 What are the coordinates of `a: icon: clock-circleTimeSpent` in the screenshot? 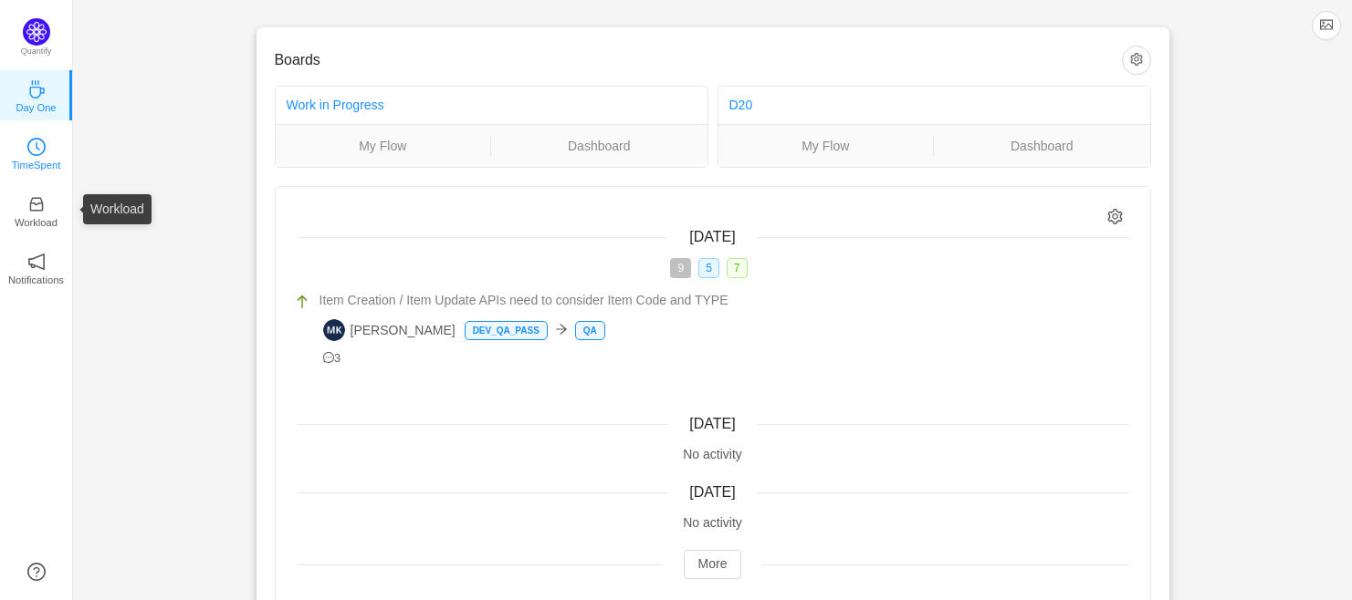 It's located at (37, 152).